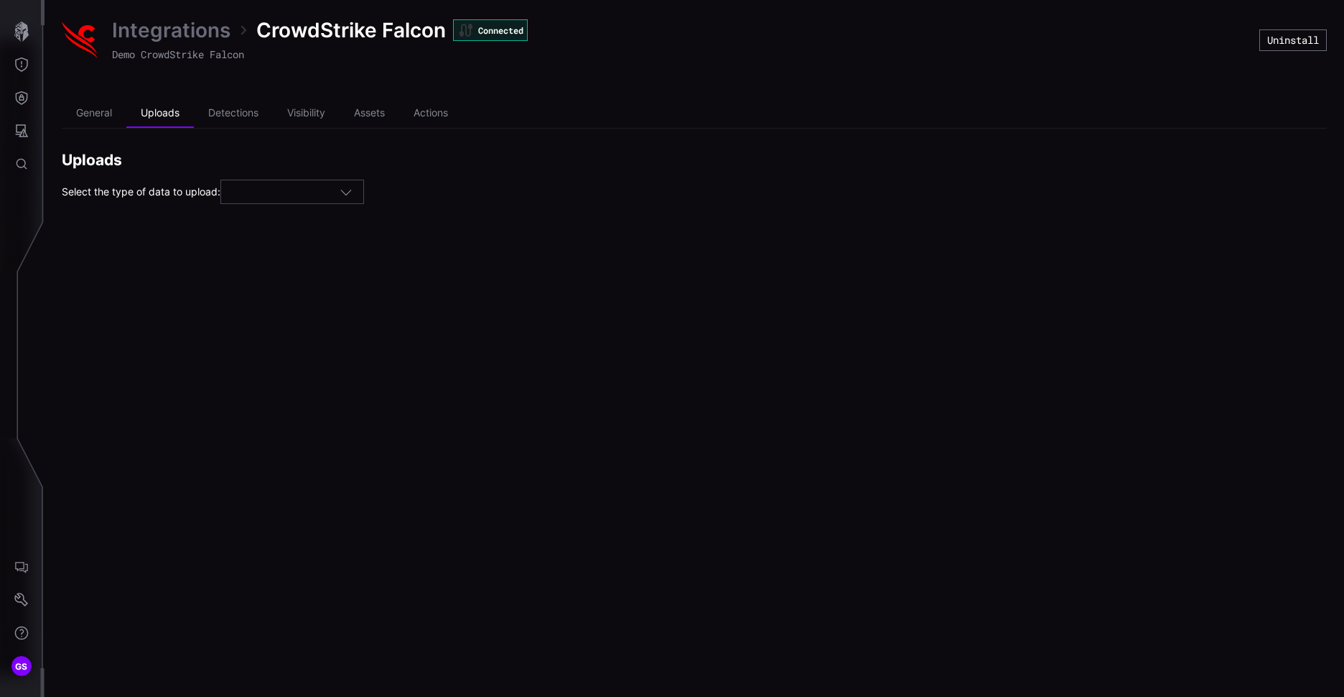 Image resolution: width=1344 pixels, height=697 pixels. I want to click on div: Select the type of data to upload:, so click(694, 192).